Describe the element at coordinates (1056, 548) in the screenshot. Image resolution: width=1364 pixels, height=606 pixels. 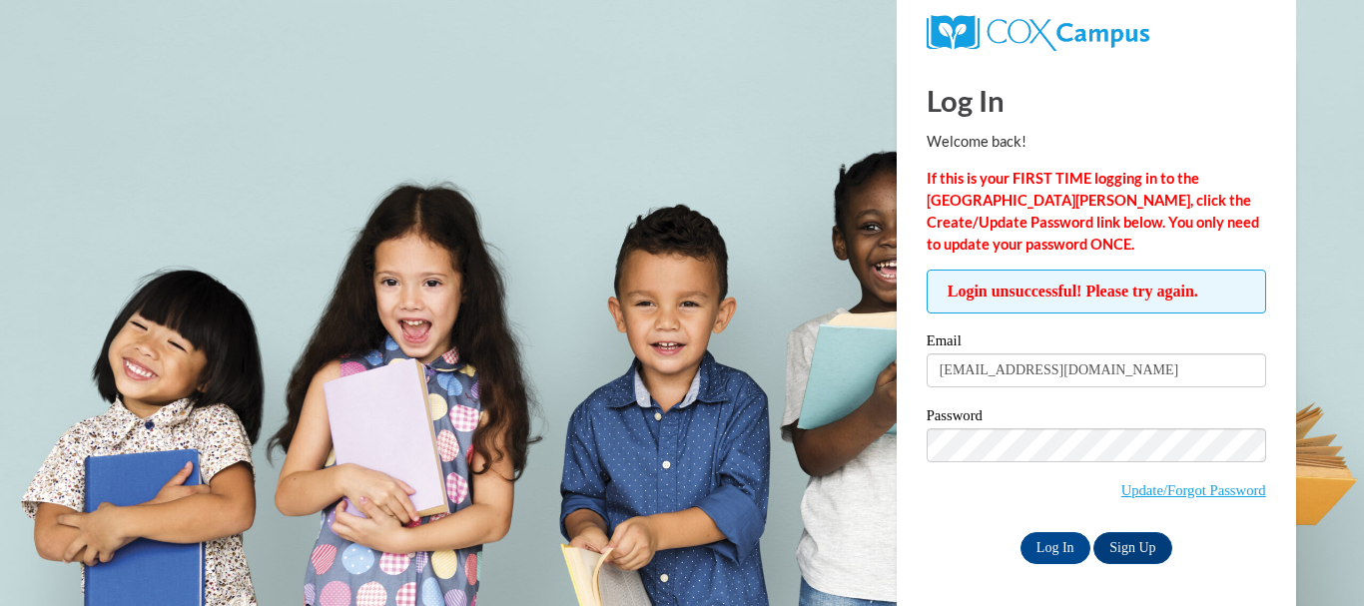
I see `input: Log In` at that location.